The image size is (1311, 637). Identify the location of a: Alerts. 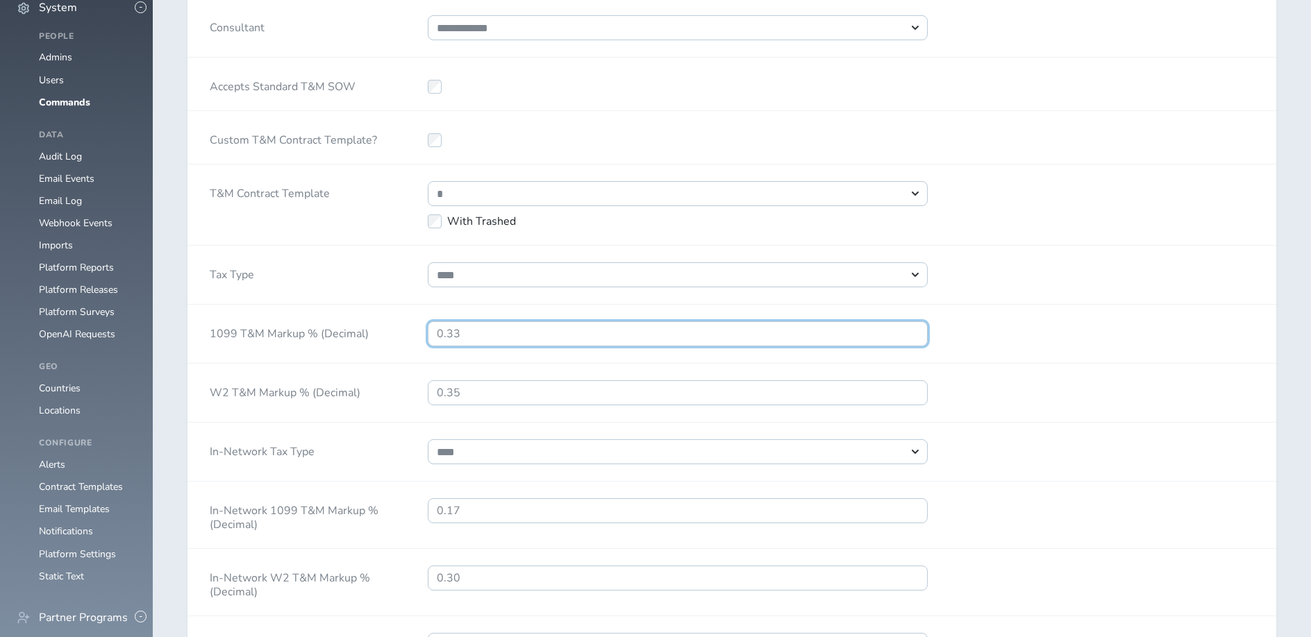
(52, 464).